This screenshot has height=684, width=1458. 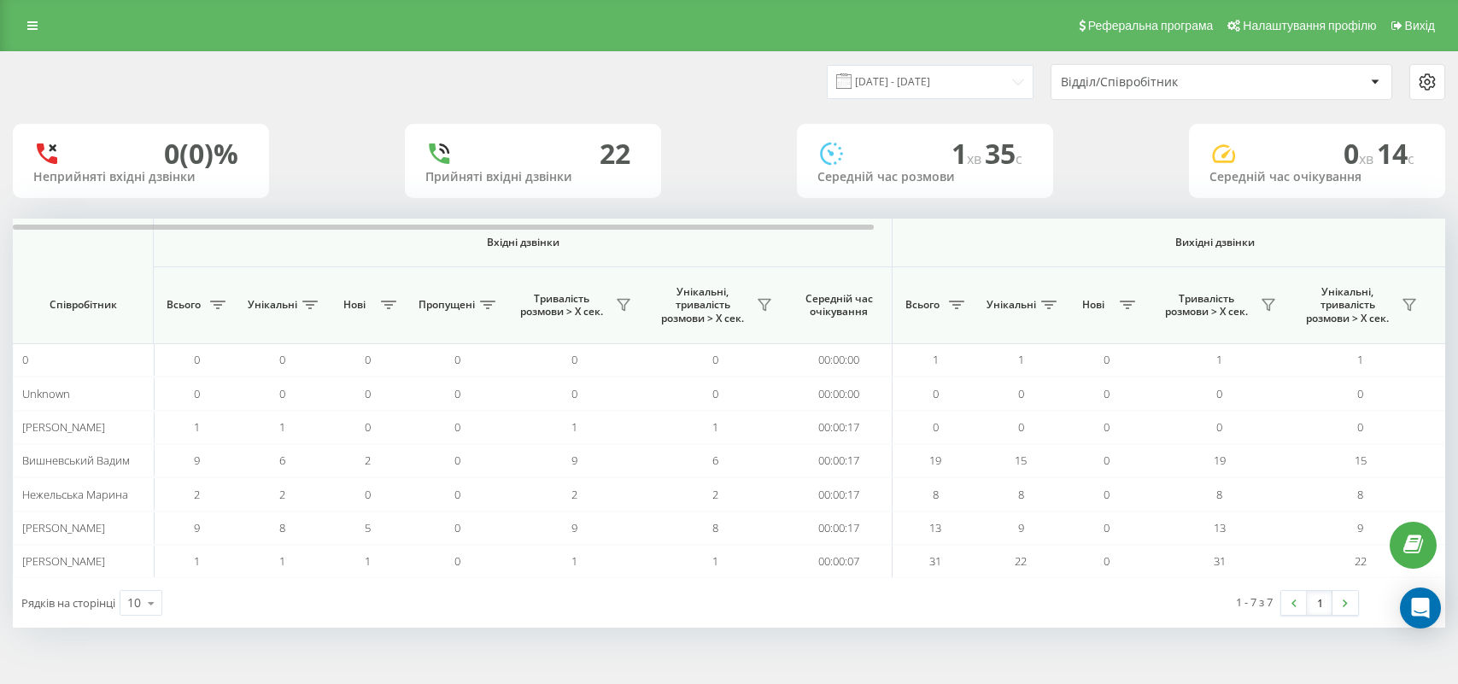 What do you see at coordinates (83, 305) in the screenshot?
I see `span: Співробітник` at bounding box center [83, 305].